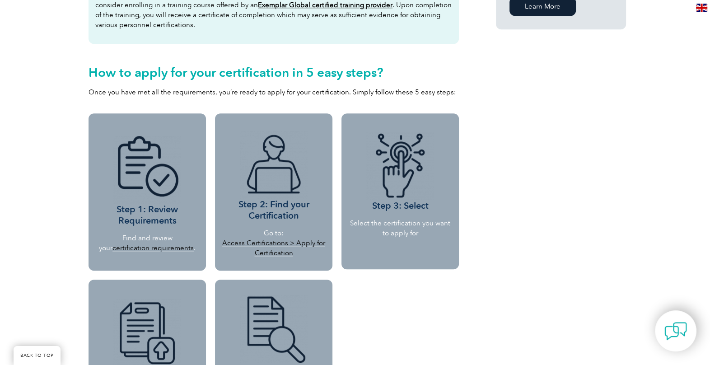 The width and height of the screenshot is (710, 365). What do you see at coordinates (325, 5) in the screenshot?
I see `u: Exemplar Global certified training provider` at bounding box center [325, 5].